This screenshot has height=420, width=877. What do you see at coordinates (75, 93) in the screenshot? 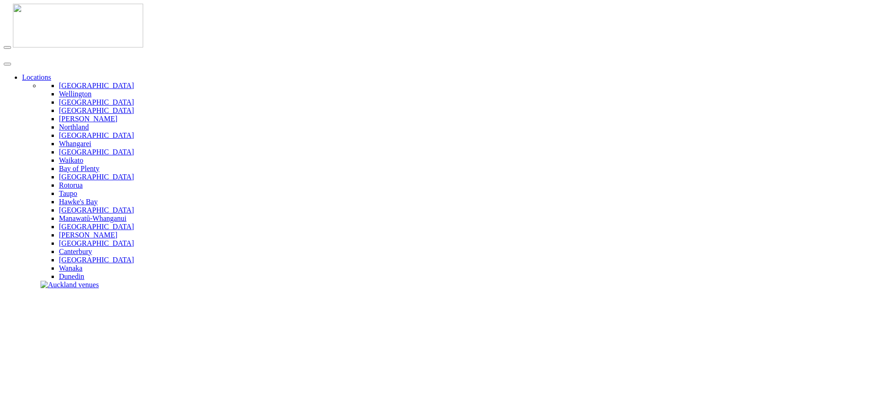
I see `a: Wellington` at bounding box center [75, 93].